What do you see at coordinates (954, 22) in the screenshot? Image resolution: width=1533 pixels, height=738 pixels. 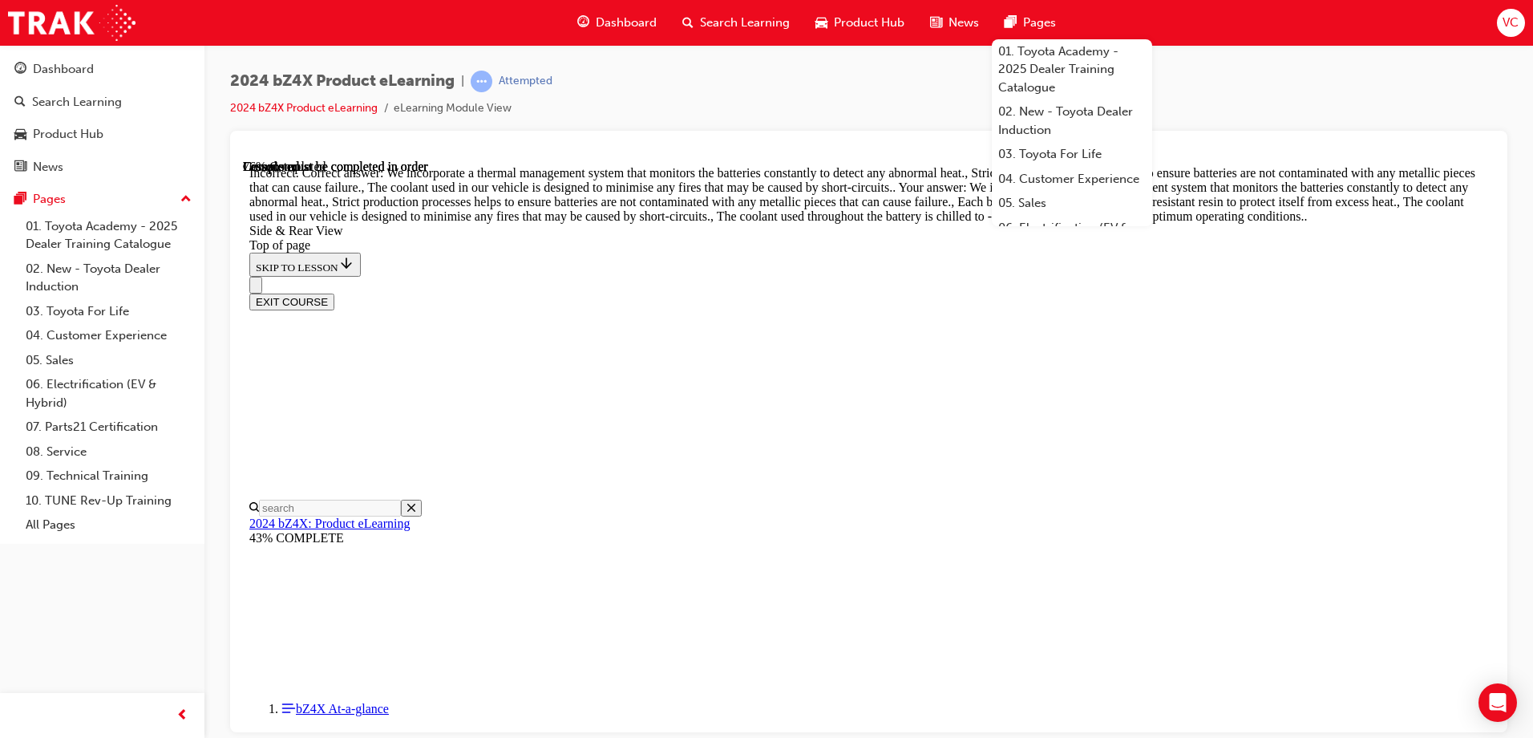 I see `a: news-iconNews` at bounding box center [954, 22].